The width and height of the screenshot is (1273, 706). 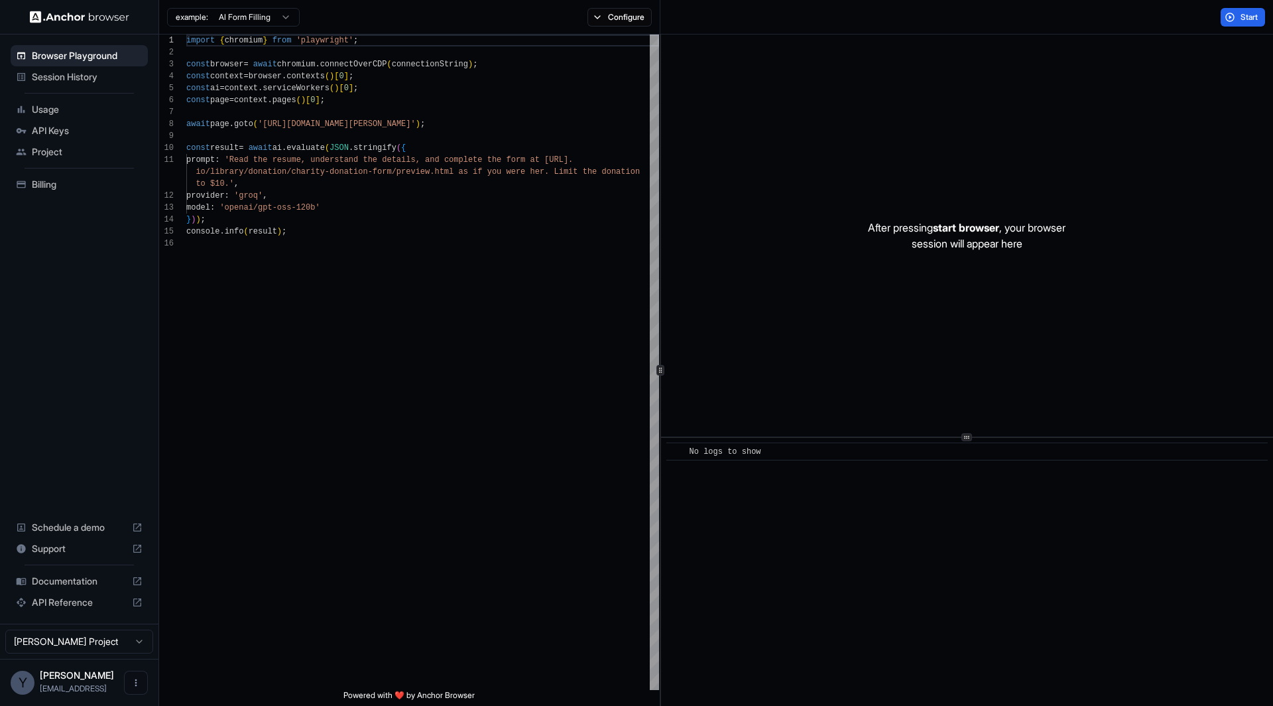 I want to click on div: API Keys, so click(x=79, y=131).